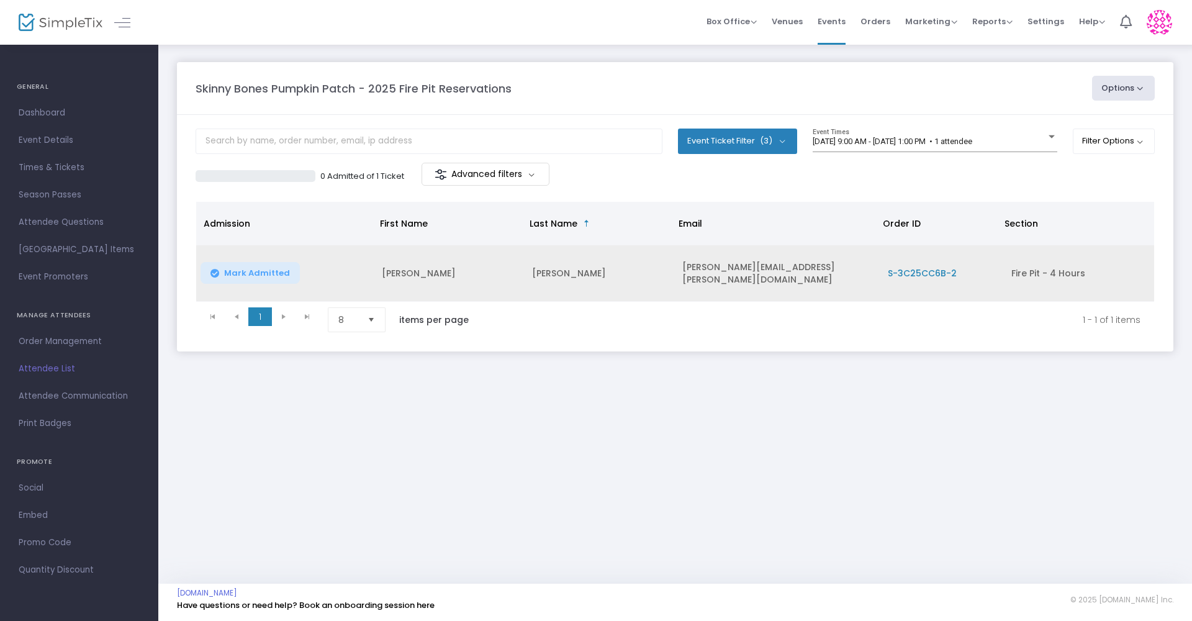  I want to click on span: (3), so click(766, 141).